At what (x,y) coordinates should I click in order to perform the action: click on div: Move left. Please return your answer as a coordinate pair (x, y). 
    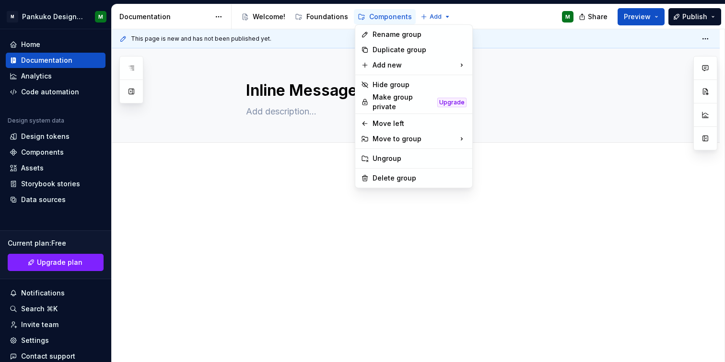
    Looking at the image, I should click on (419, 124).